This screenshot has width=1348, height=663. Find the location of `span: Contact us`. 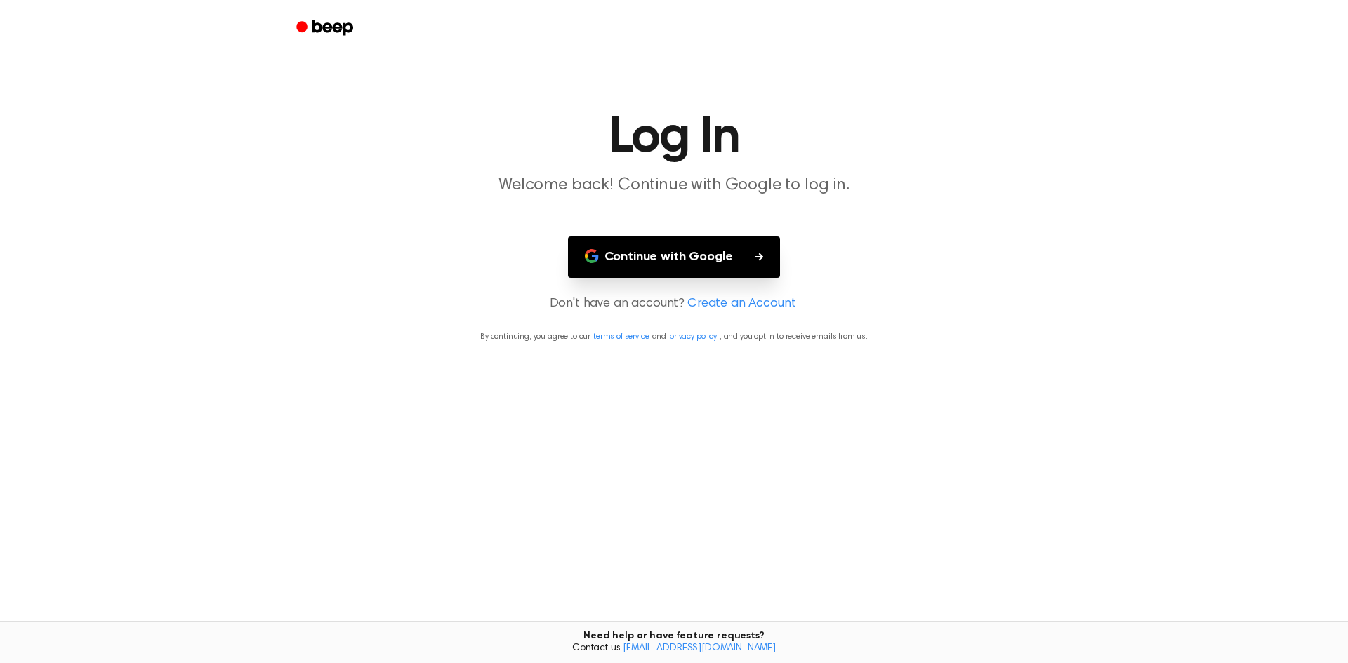

span: Contact us is located at coordinates (674, 649).